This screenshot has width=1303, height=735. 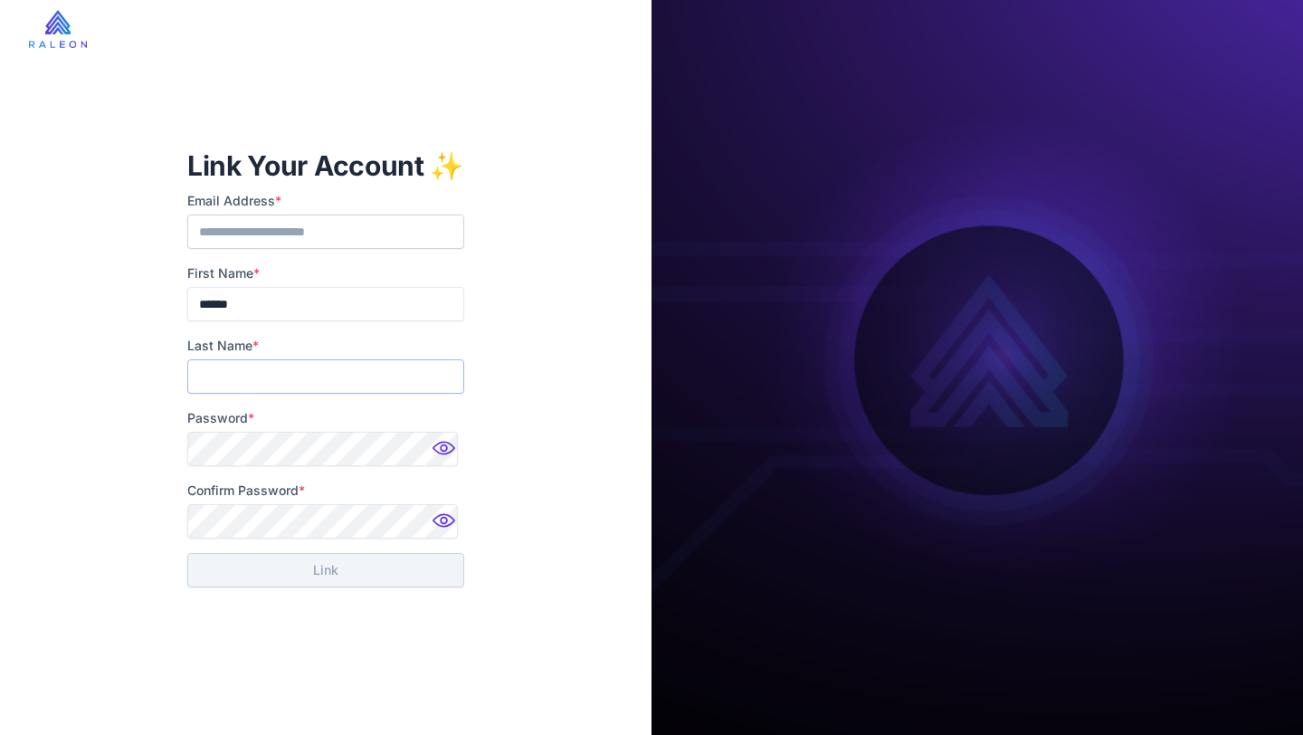 What do you see at coordinates (326, 273) in the screenshot?
I see `label: First Name` at bounding box center [326, 273].